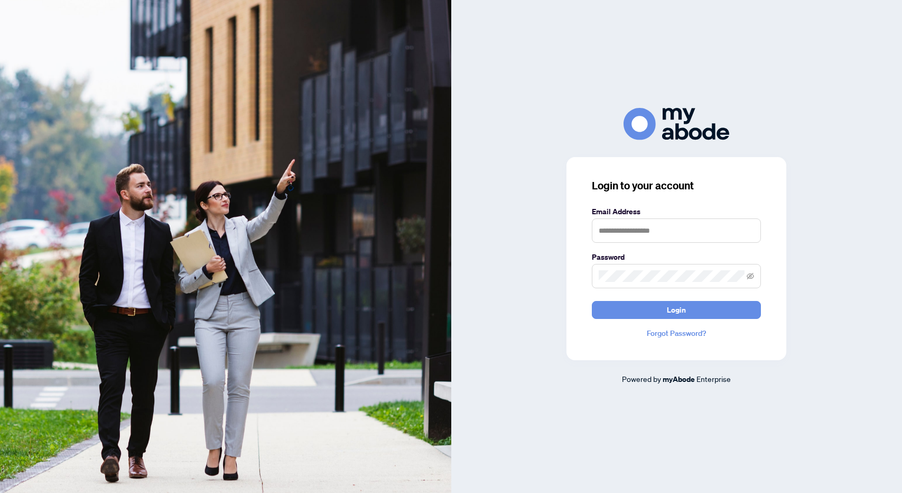  Describe the element at coordinates (676, 333) in the screenshot. I see `a: Forgot Password?` at that location.